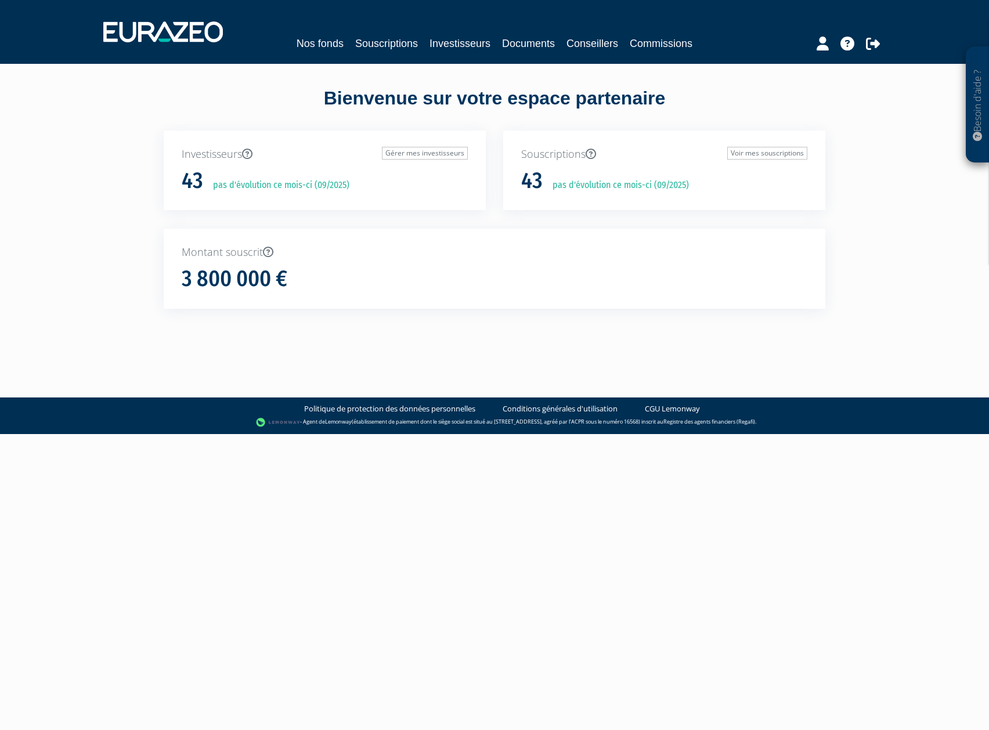 This screenshot has width=989, height=730. Describe the element at coordinates (592, 44) in the screenshot. I see `a: Conseillers` at that location.